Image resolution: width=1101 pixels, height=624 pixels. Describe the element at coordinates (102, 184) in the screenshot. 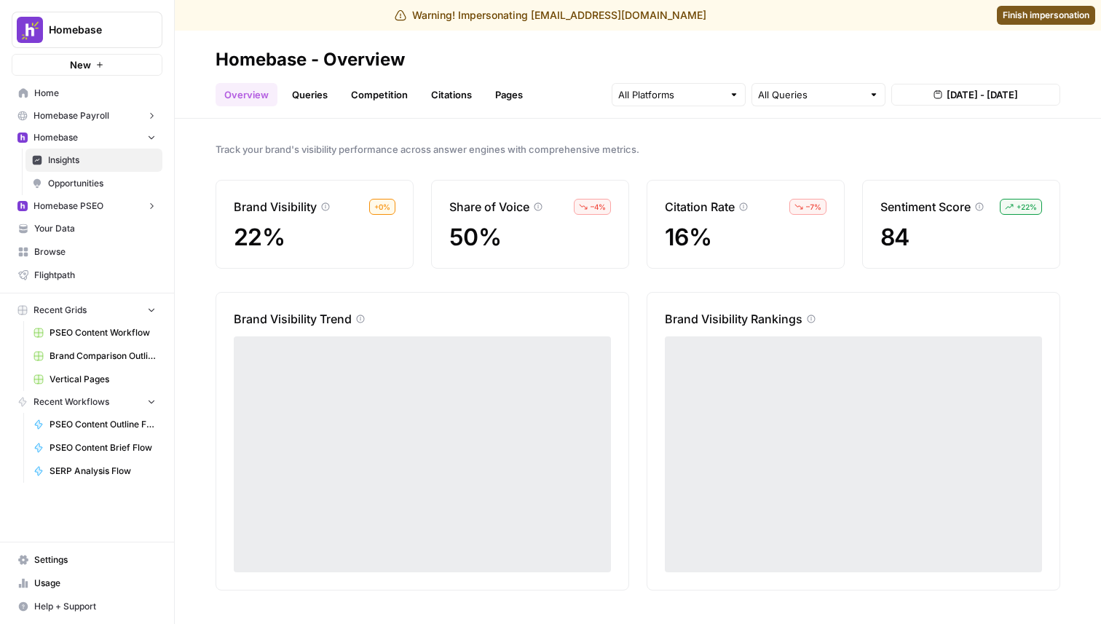

I see `span: Opportunities` at that location.